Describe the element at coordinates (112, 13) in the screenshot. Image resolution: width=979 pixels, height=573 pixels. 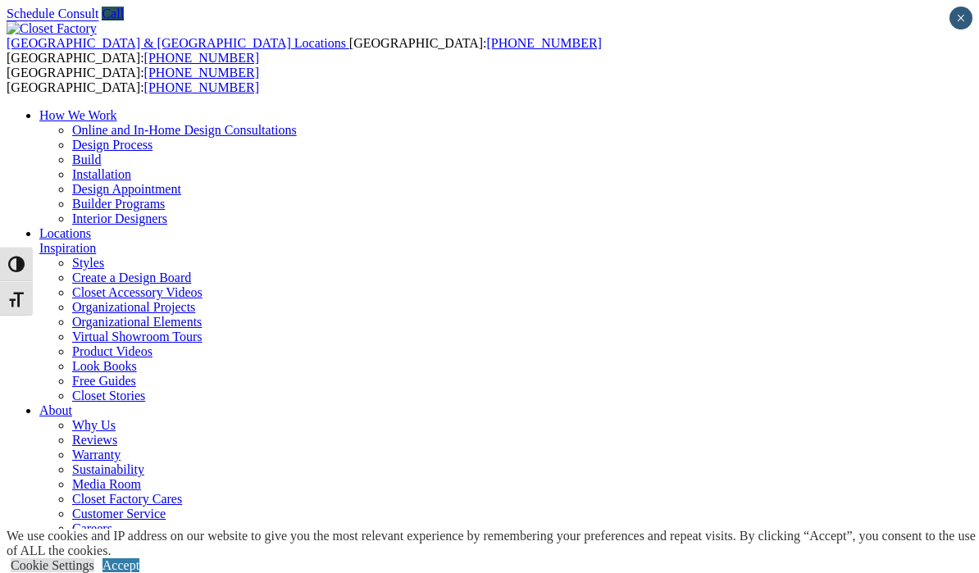
I see `a: Call` at that location.